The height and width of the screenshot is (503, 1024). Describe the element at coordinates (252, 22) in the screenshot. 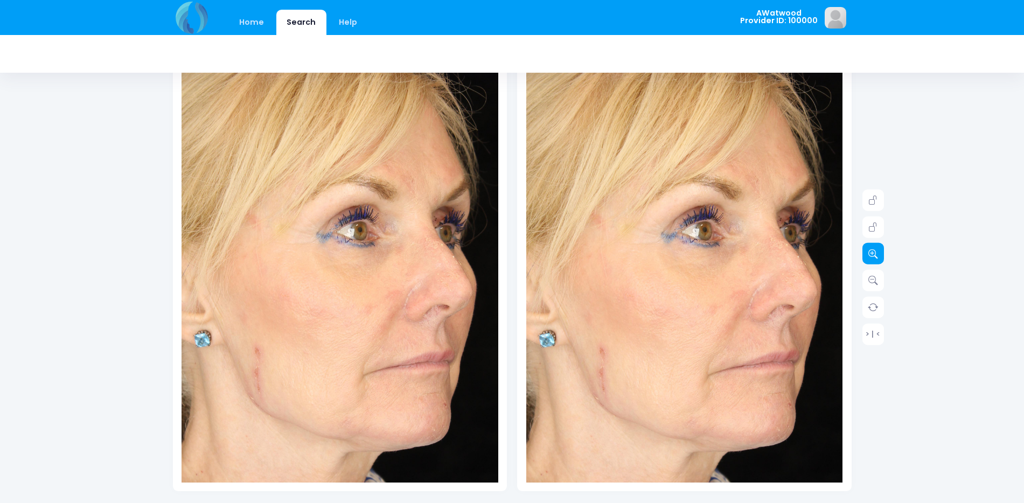

I see `a: Home` at that location.